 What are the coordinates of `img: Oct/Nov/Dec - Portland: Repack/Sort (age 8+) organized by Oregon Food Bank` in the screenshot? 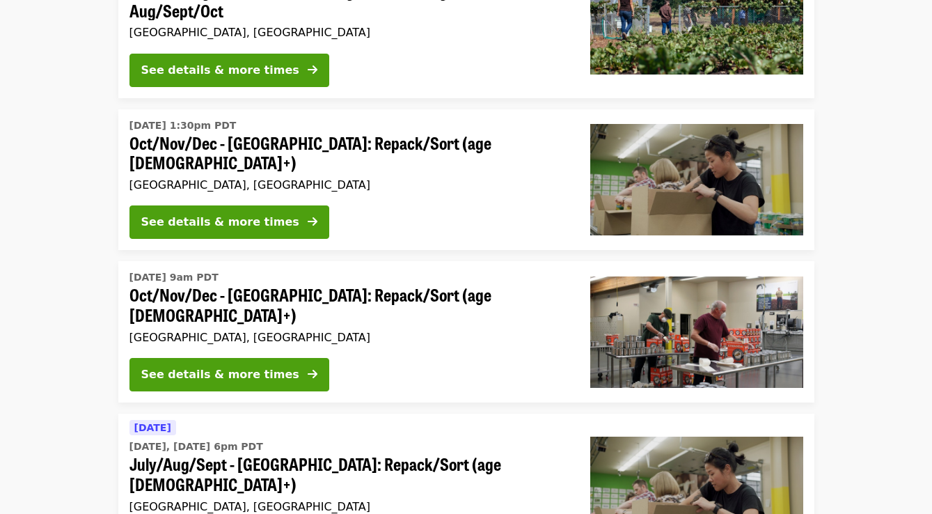 It's located at (697, 180).